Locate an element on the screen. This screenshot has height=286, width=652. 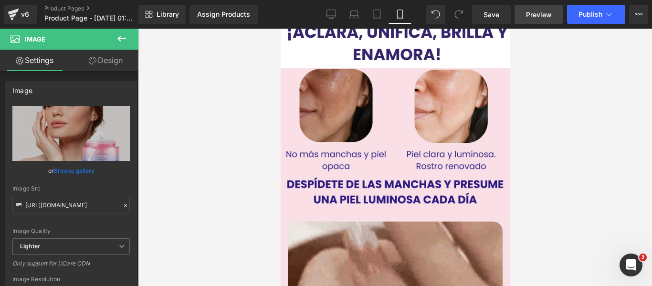
button: Redo is located at coordinates (459, 14).